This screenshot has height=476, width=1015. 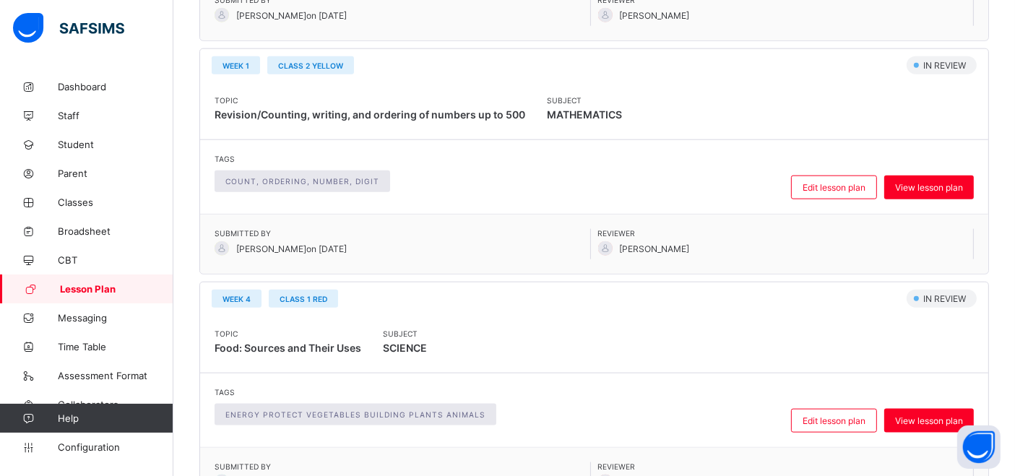 What do you see at coordinates (979, 447) in the screenshot?
I see `button: Open asap` at bounding box center [979, 447].